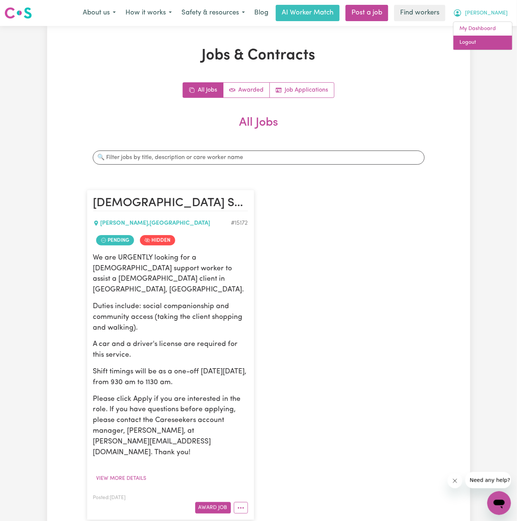 The image size is (517, 521). Describe the element at coordinates (121, 478) in the screenshot. I see `button: View more details` at that location.